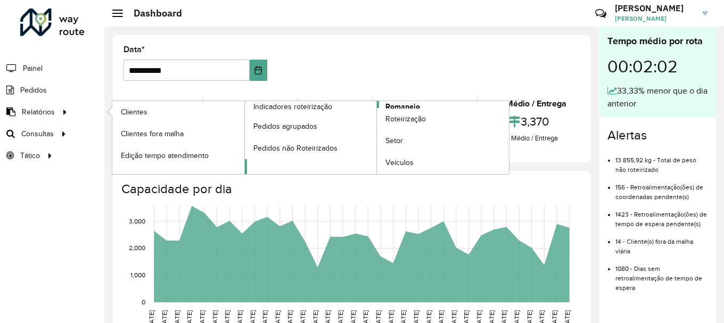 This screenshot has height=323, width=724. Describe the element at coordinates (250, 104) in the screenshot. I see `div: Total de entregas` at that location.